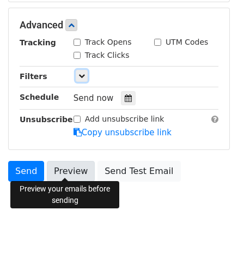 This screenshot has height=270, width=238. I want to click on h5: Advanced, so click(119, 25).